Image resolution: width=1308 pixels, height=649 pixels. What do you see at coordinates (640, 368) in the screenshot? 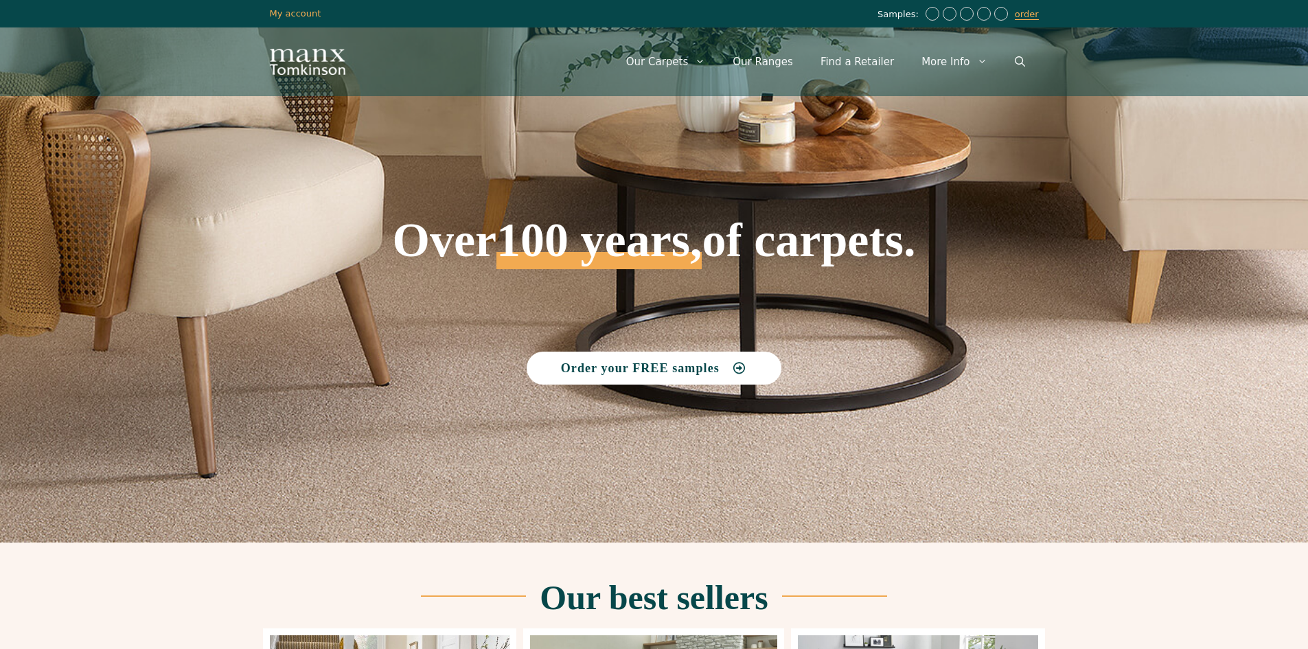
I see `span: Order your FREE samples` at bounding box center [640, 368].